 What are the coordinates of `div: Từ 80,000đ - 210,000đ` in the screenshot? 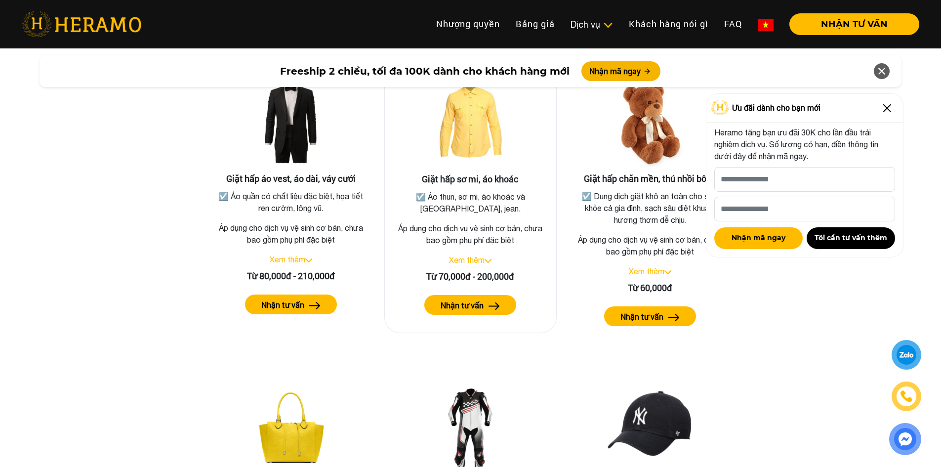 It's located at (291, 276).